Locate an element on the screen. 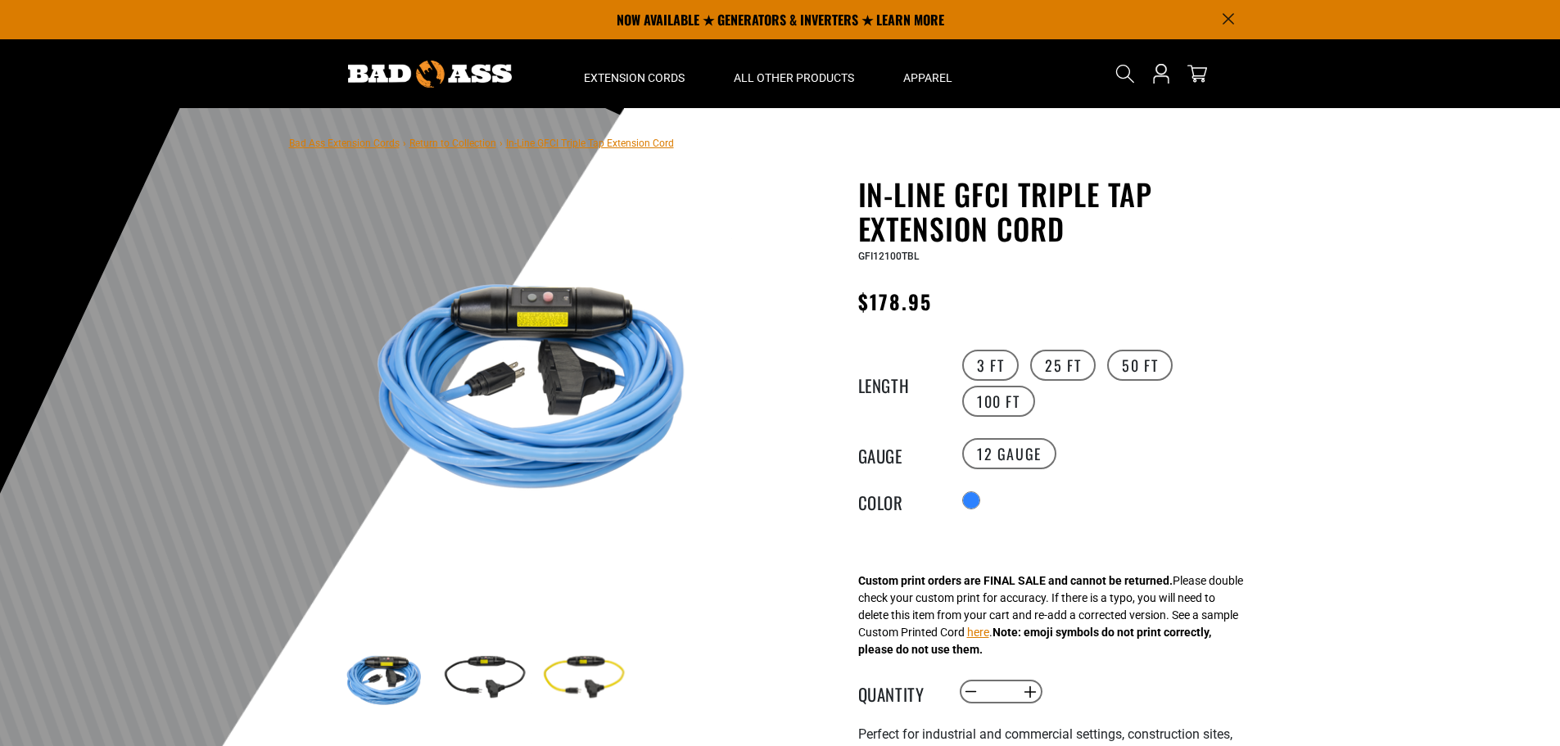 The width and height of the screenshot is (1560, 746). label: 25 FT is located at coordinates (1063, 365).